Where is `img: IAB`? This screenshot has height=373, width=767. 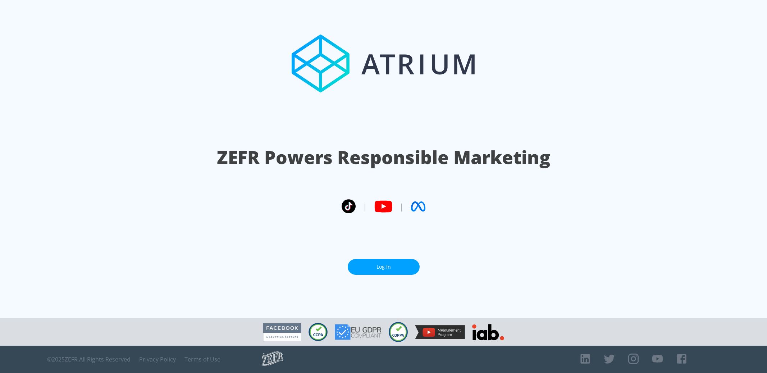
img: IAB is located at coordinates (488, 332).